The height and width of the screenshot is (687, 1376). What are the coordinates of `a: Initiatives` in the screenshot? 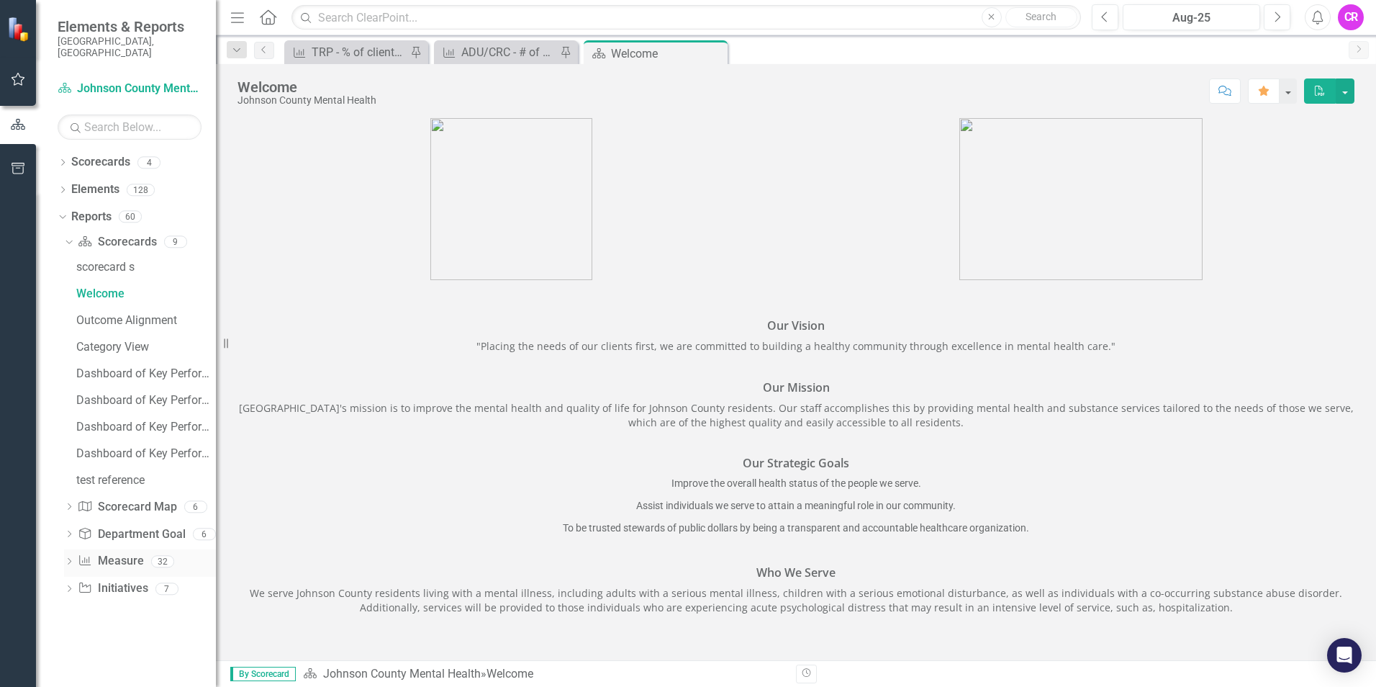 It's located at (112, 588).